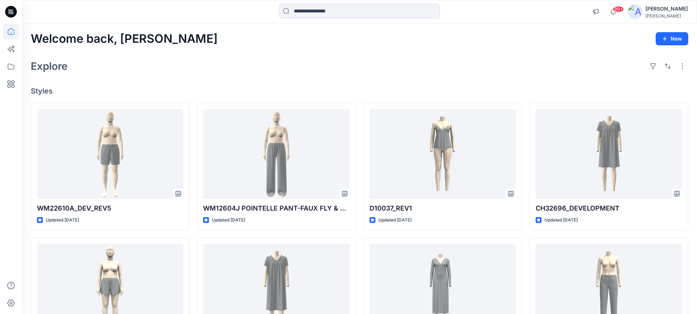 This screenshot has width=697, height=314. Describe the element at coordinates (635, 12) in the screenshot. I see `img: avatar` at that location.